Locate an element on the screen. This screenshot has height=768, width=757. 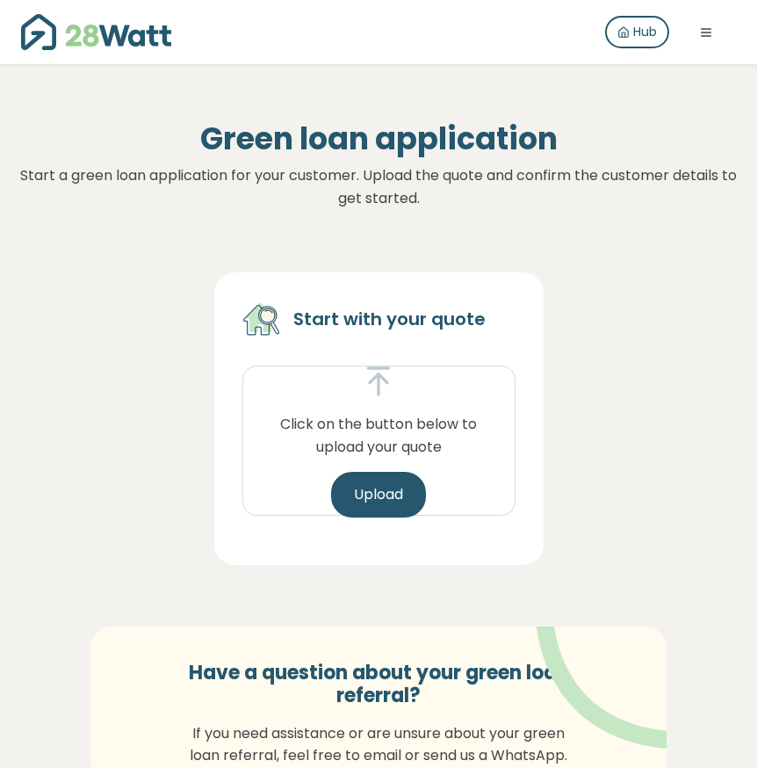
button: Upload is located at coordinates (379, 495).